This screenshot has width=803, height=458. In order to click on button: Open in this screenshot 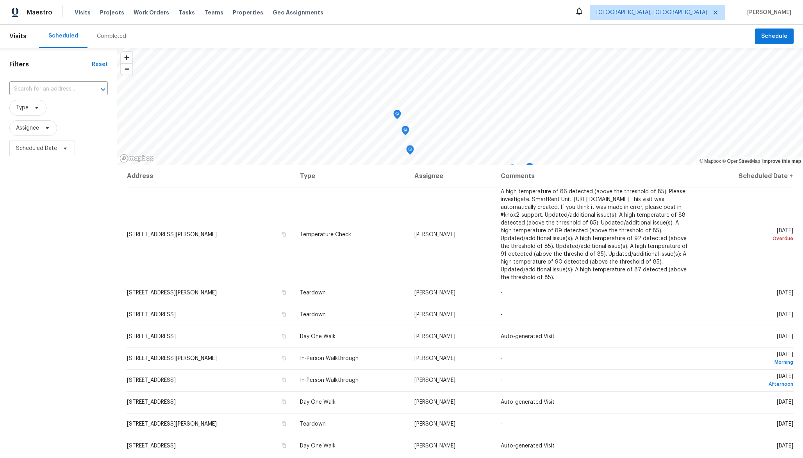, I will do `click(103, 89)`.